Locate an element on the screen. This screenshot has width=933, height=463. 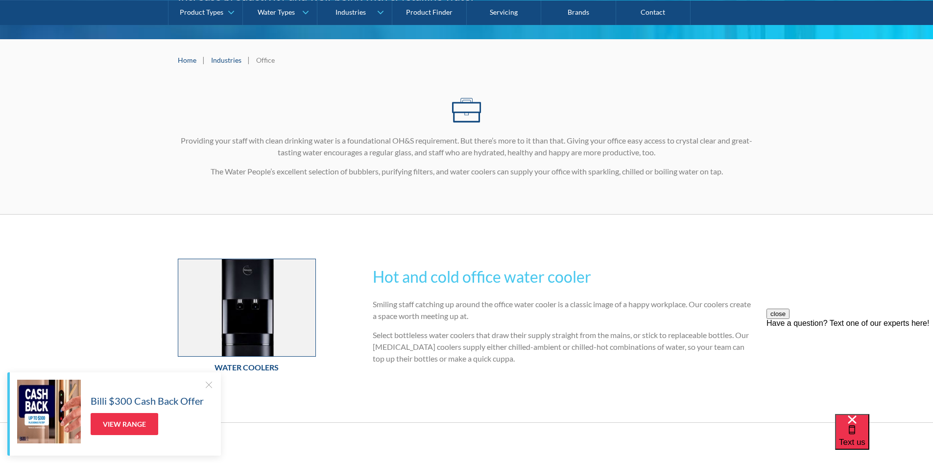
h2: Hot and cold office water cooler is located at coordinates (564, 277).